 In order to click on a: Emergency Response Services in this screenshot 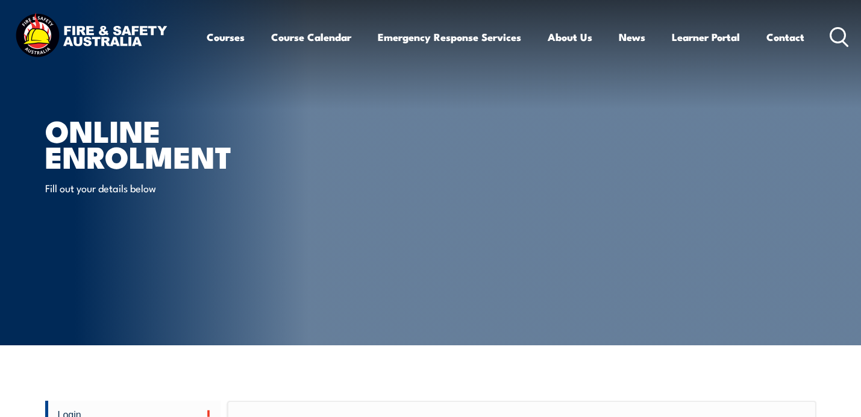, I will do `click(449, 37)`.